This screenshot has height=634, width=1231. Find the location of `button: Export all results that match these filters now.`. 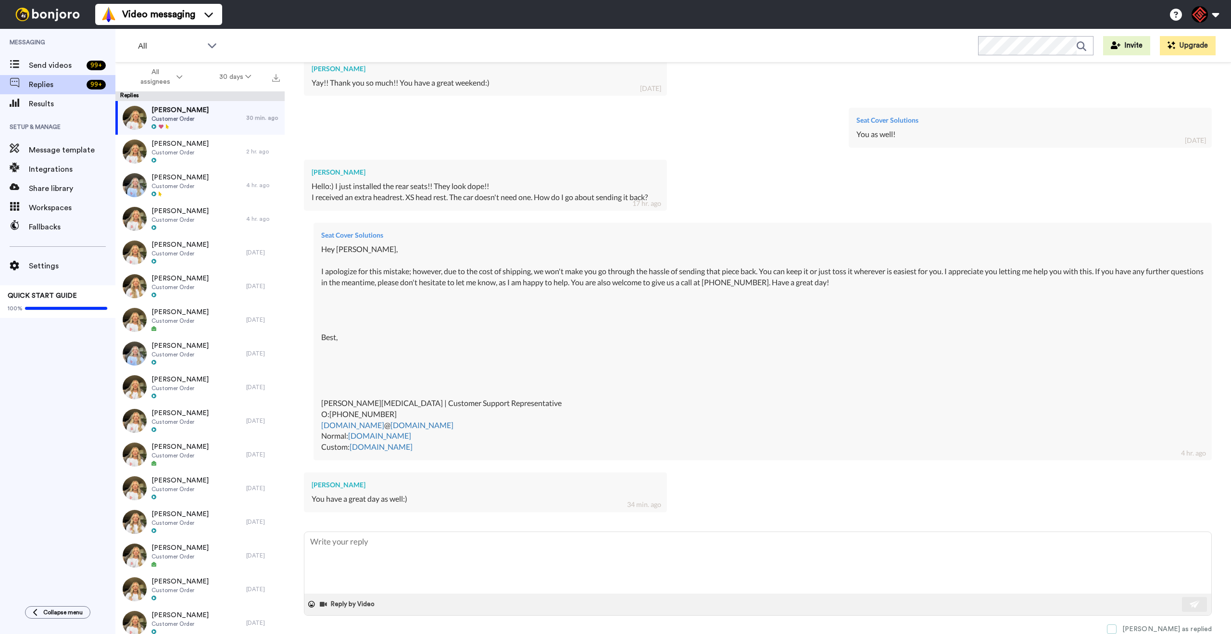

button: Export all results that match these filters now. is located at coordinates (276, 77).